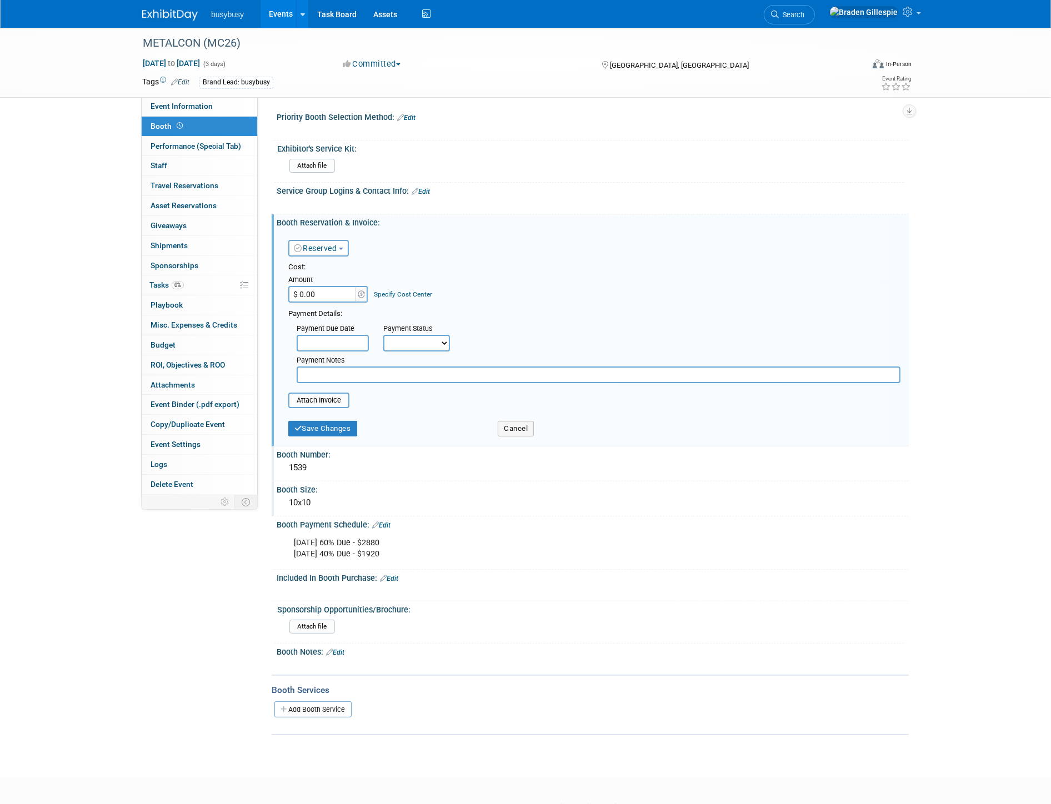  I want to click on span: Event Binder (.pdf export), so click(195, 404).